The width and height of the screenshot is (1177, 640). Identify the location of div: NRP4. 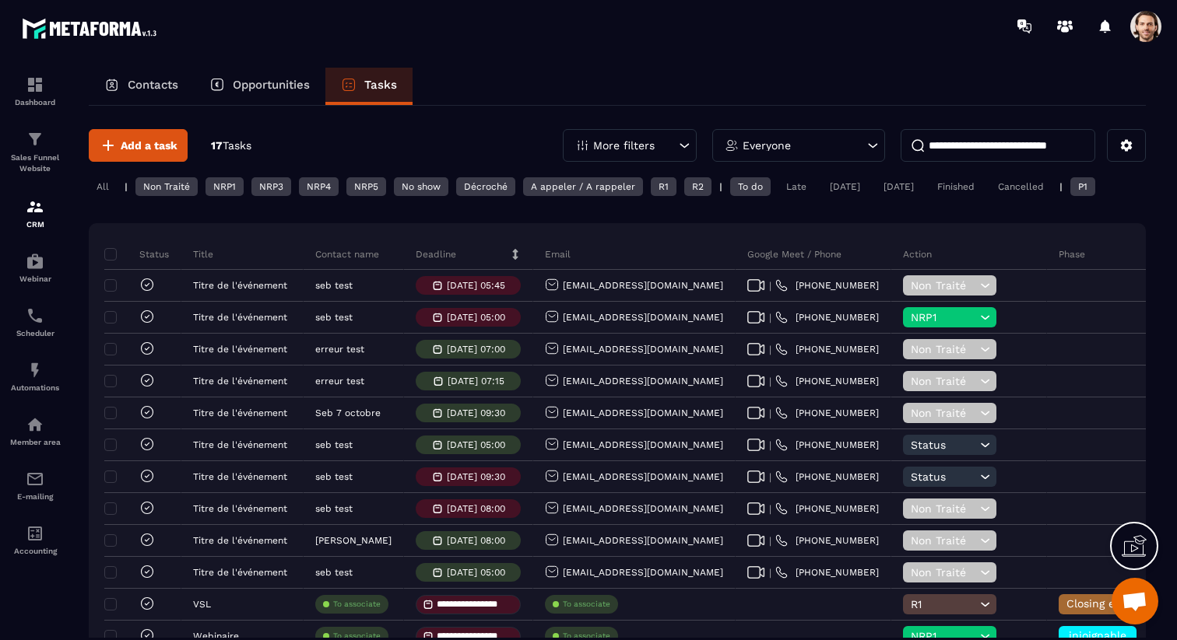
(318, 187).